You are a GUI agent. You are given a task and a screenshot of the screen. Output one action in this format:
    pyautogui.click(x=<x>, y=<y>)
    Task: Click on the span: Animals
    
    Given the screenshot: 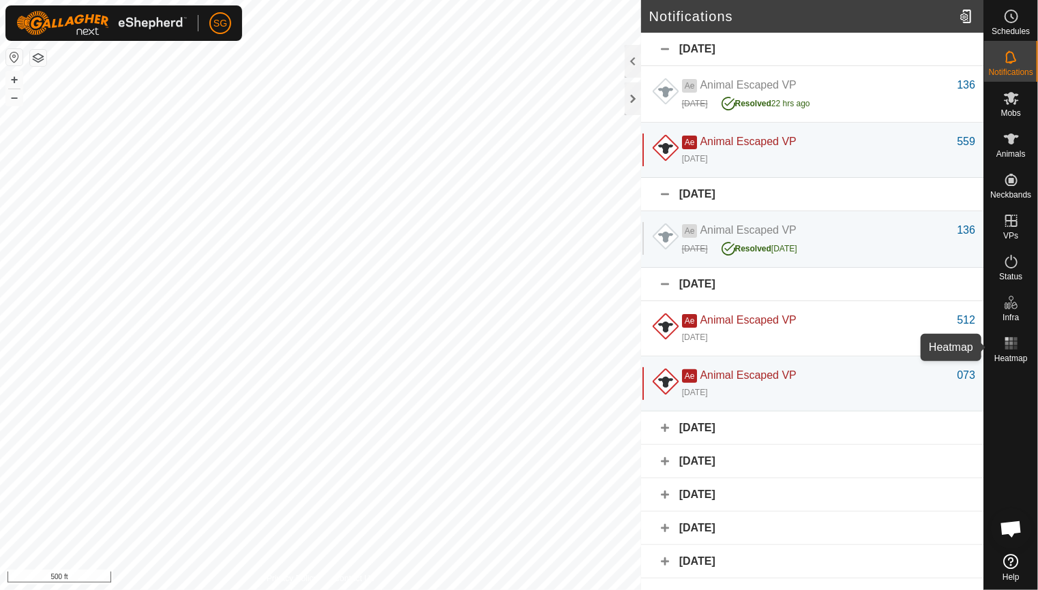 What is the action you would take?
    pyautogui.click(x=1010, y=154)
    